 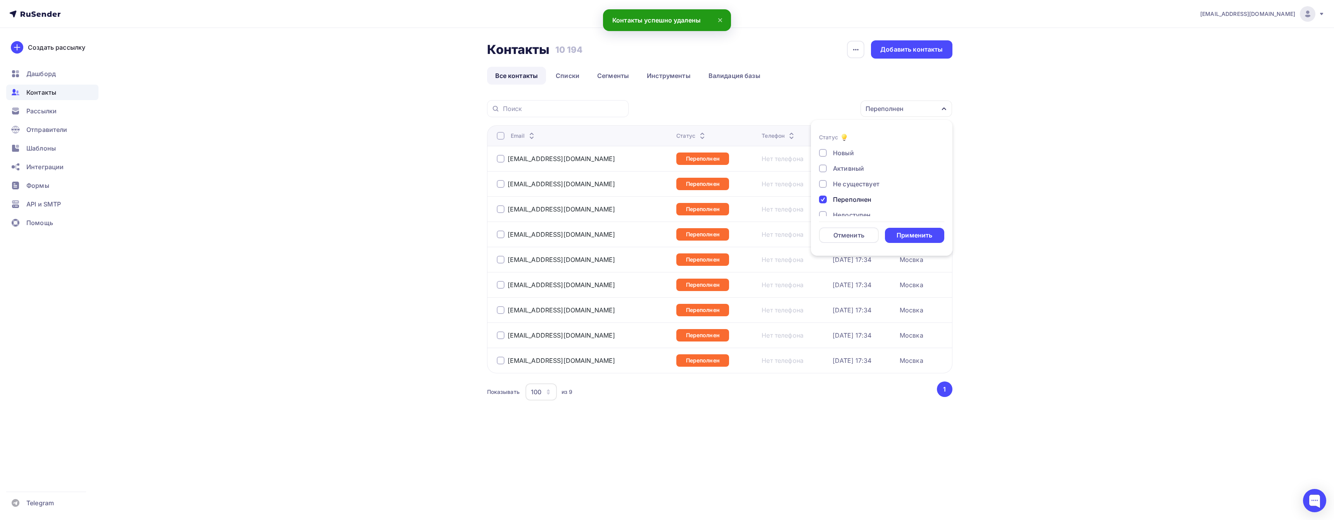 What do you see at coordinates (52, 185) in the screenshot?
I see `a: Формы` at bounding box center [52, 185].